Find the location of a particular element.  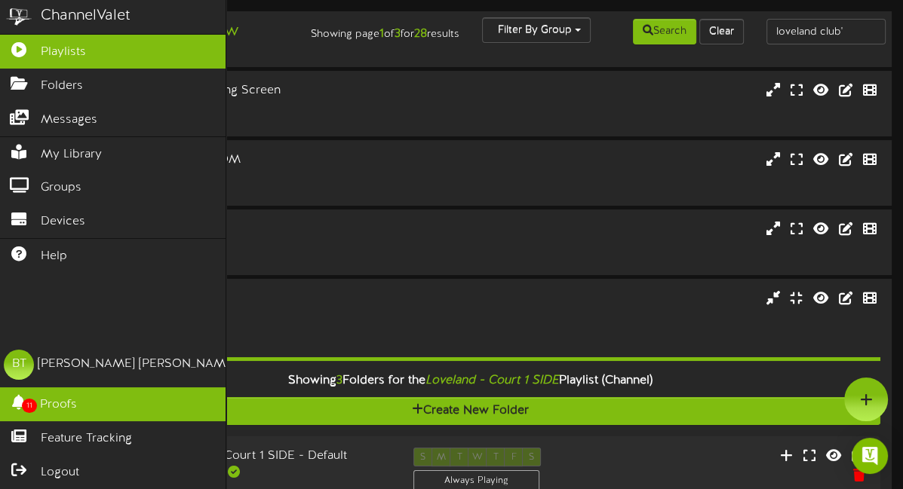

div: BT is located at coordinates (19, 365).